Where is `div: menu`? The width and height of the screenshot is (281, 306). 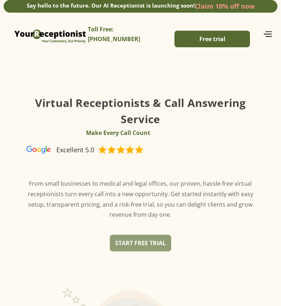 div: menu is located at coordinates (262, 34).